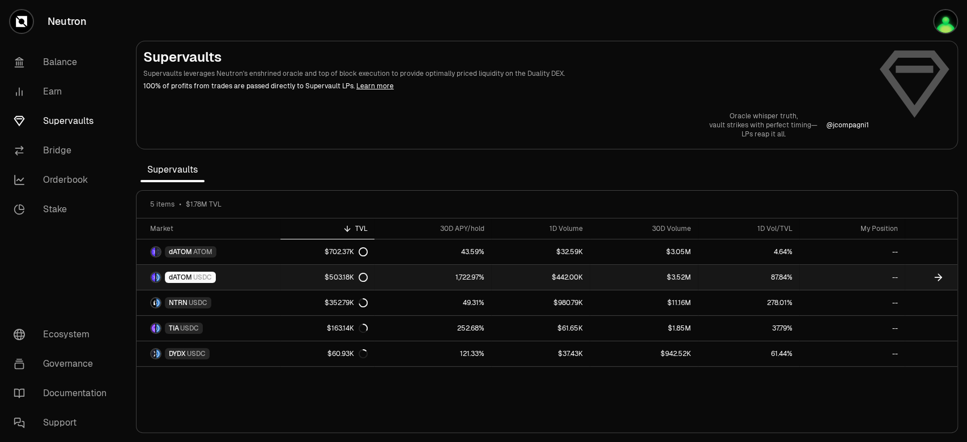  What do you see at coordinates (177, 354) in the screenshot?
I see `span: DYDX` at bounding box center [177, 354].